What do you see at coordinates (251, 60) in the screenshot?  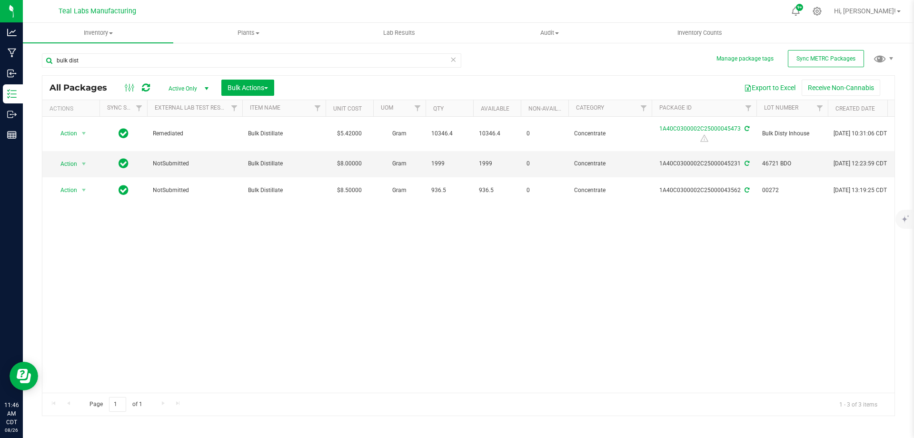 I see `input: Search Package ID, Item Name, SKU, Lot or Part Number...` at bounding box center [251, 60].